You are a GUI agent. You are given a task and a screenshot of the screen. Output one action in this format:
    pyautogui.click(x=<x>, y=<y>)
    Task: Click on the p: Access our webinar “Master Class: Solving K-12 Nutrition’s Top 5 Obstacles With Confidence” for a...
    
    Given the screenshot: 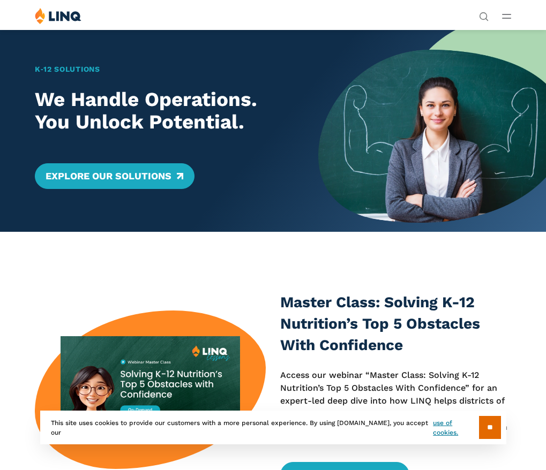 What is the action you would take?
    pyautogui.click(x=395, y=408)
    